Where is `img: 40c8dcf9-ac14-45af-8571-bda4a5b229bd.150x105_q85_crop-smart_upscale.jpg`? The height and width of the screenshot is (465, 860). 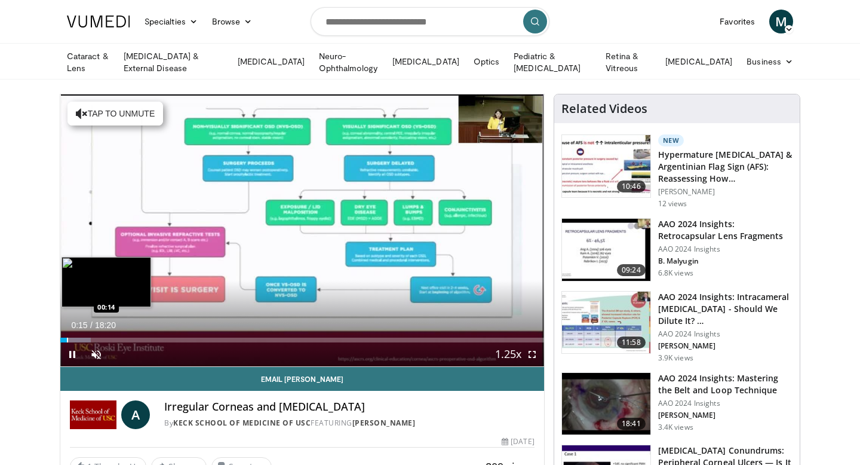 img: 40c8dcf9-ac14-45af-8571-bda4a5b229bd.150x105_q85_crop-smart_upscale.jpg is located at coordinates (606, 166).